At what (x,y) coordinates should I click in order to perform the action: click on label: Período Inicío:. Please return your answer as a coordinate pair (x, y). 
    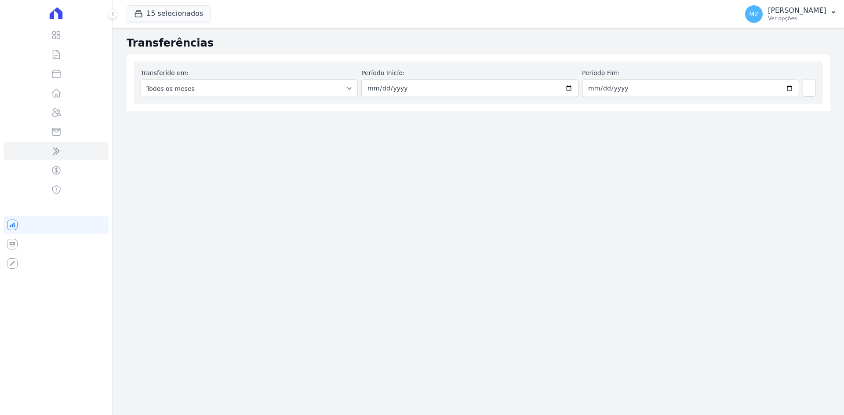
    Looking at the image, I should click on (470, 73).